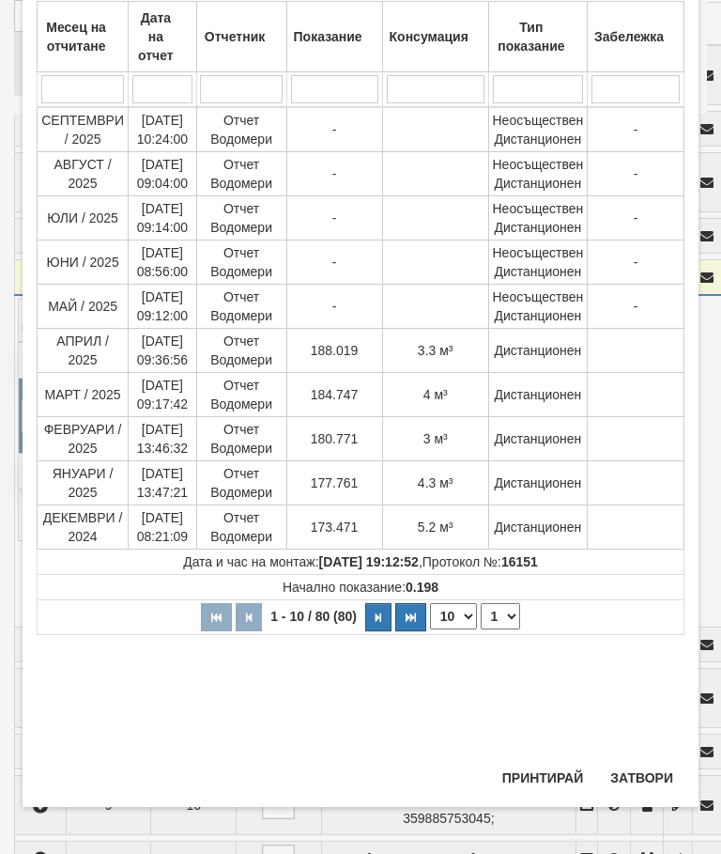  Describe the element at coordinates (531, 37) in the screenshot. I see `b: Тип показание` at that location.